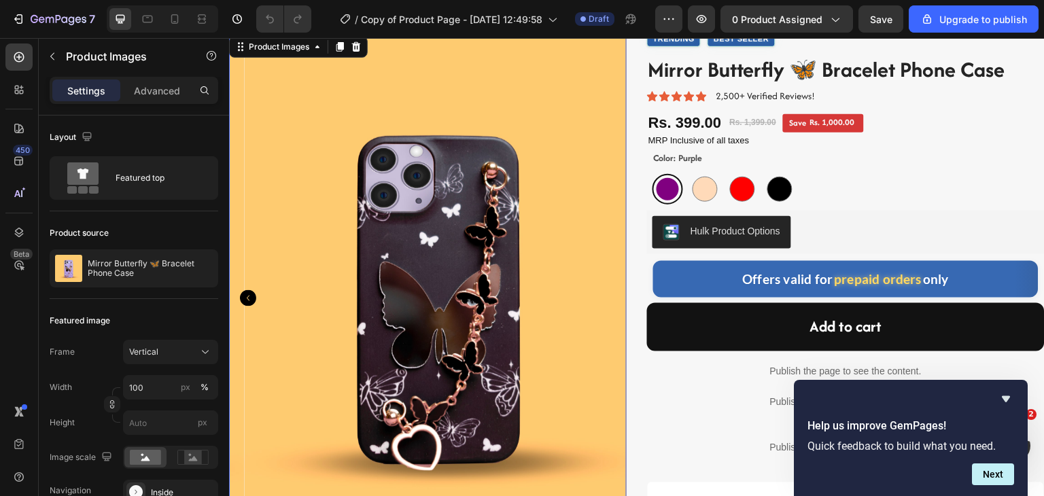 The height and width of the screenshot is (496, 1044). What do you see at coordinates (82, 457) in the screenshot?
I see `div: Image scale` at bounding box center [82, 457].